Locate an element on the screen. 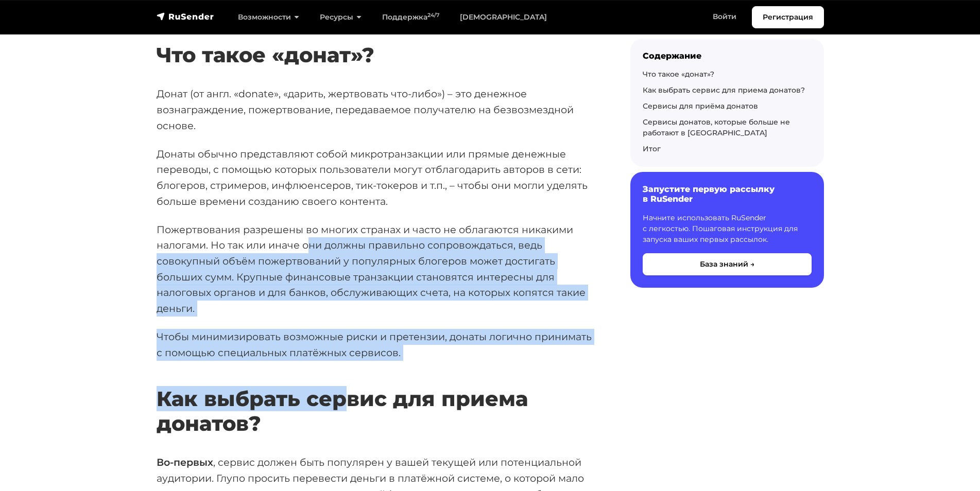 The width and height of the screenshot is (980, 491). p: Донат (от англ. «donate», «дарить, жертвовать что-либо») – это денежное вознаграждение, пожертвов... is located at coordinates (377, 110).